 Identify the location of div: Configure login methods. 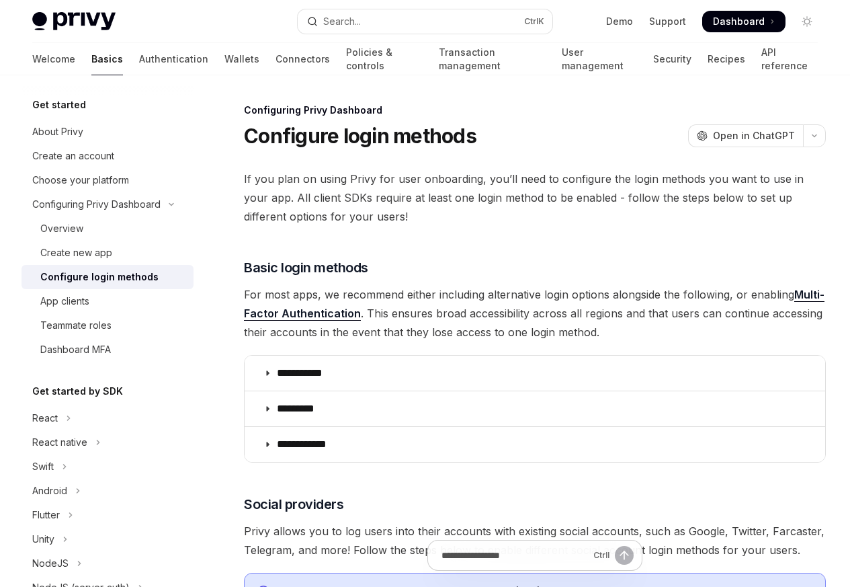
(99, 277).